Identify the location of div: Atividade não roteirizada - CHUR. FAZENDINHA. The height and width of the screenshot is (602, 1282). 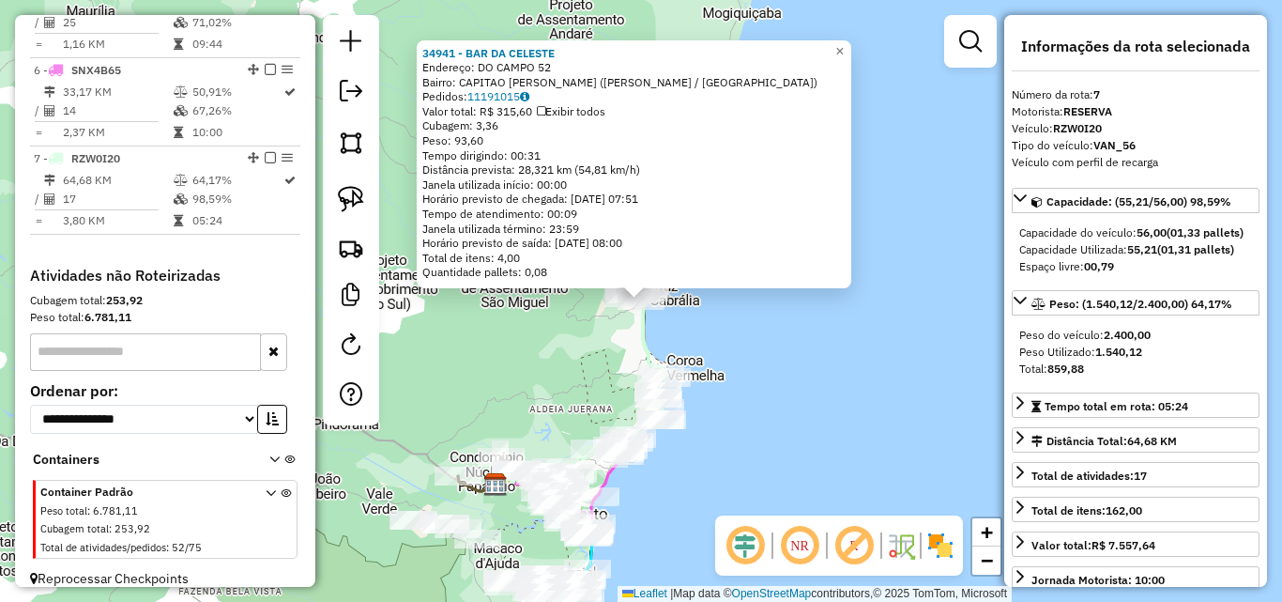
(478, 539).